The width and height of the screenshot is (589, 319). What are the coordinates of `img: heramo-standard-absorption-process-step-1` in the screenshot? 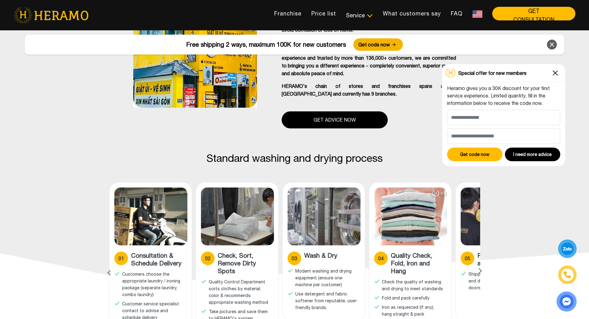 It's located at (151, 216).